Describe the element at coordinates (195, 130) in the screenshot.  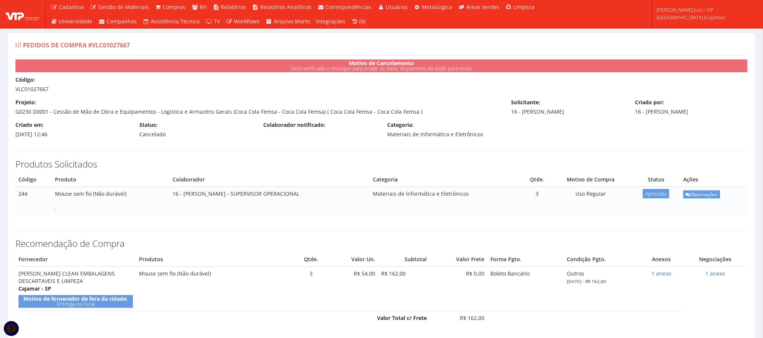
I see `div: Cancelado` at that location.